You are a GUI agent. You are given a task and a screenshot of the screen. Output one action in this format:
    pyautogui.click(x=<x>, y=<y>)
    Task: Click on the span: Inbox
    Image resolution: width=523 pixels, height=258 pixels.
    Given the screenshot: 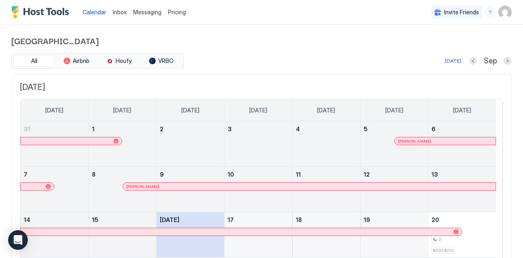 What is the action you would take?
    pyautogui.click(x=120, y=12)
    